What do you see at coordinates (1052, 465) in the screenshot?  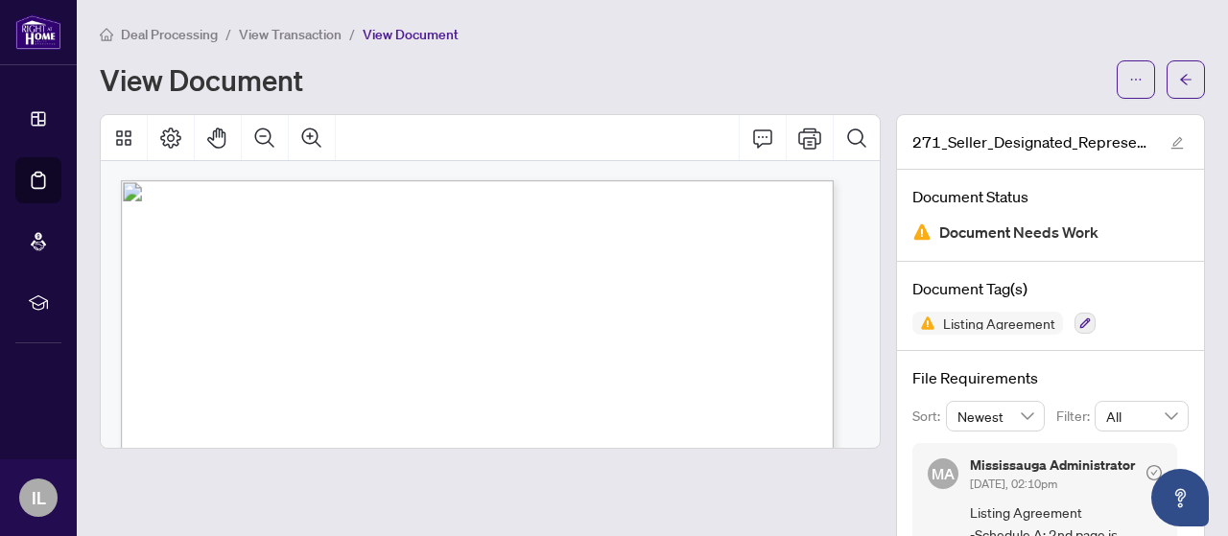 I see `h5: Mississauga Administrator` at bounding box center [1052, 465].